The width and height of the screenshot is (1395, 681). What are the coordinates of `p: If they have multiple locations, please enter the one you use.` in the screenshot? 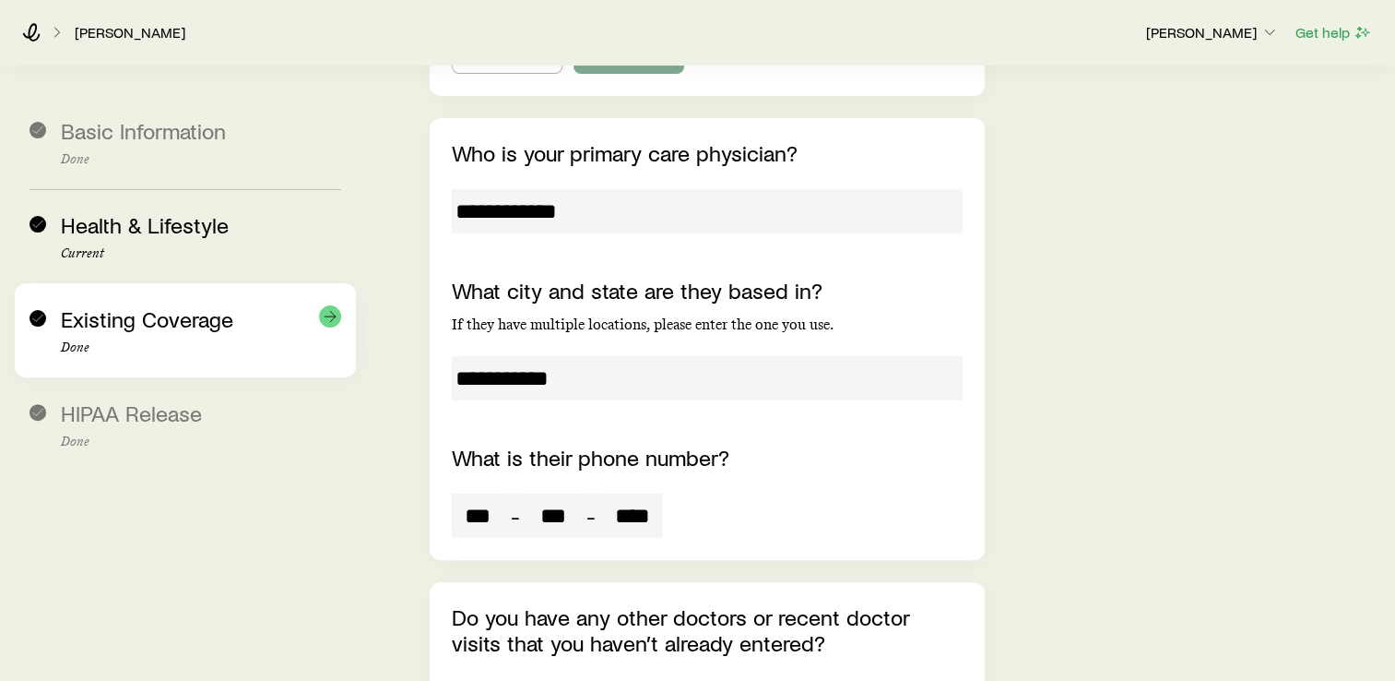 It's located at (707, 325).